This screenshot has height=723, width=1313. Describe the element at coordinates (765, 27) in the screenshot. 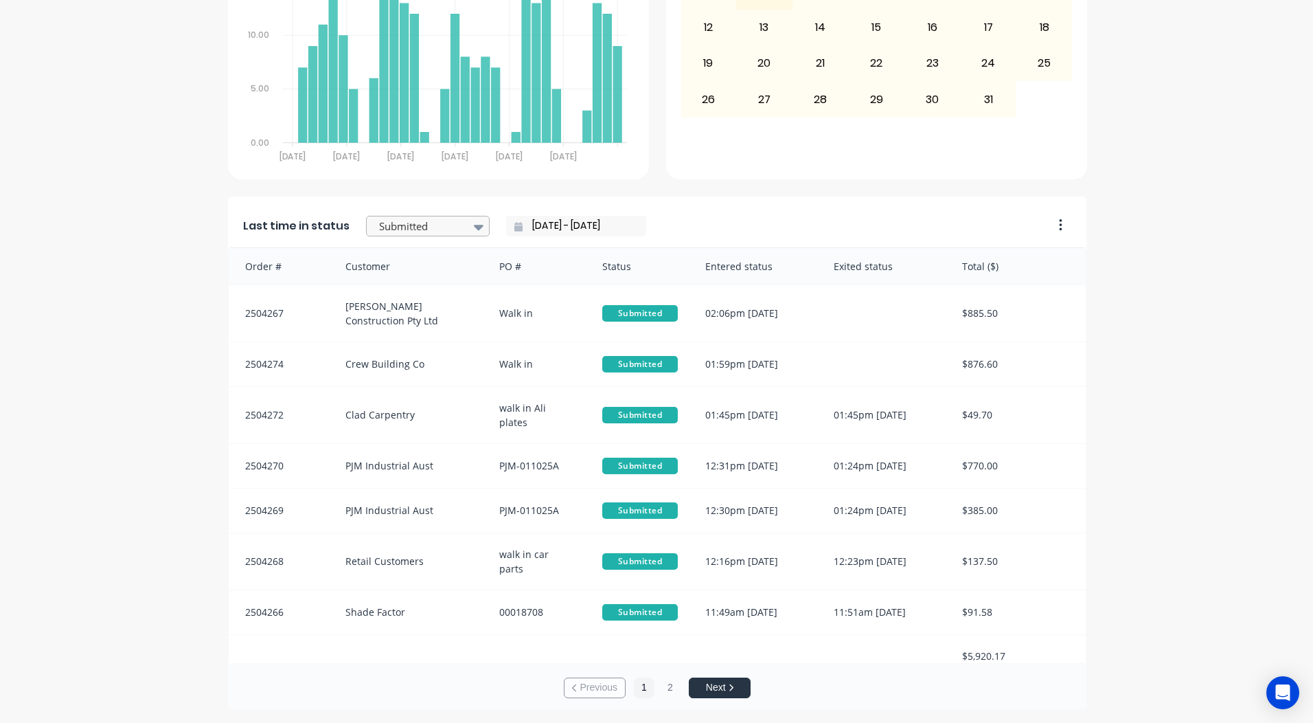

I see `div: 13` at that location.